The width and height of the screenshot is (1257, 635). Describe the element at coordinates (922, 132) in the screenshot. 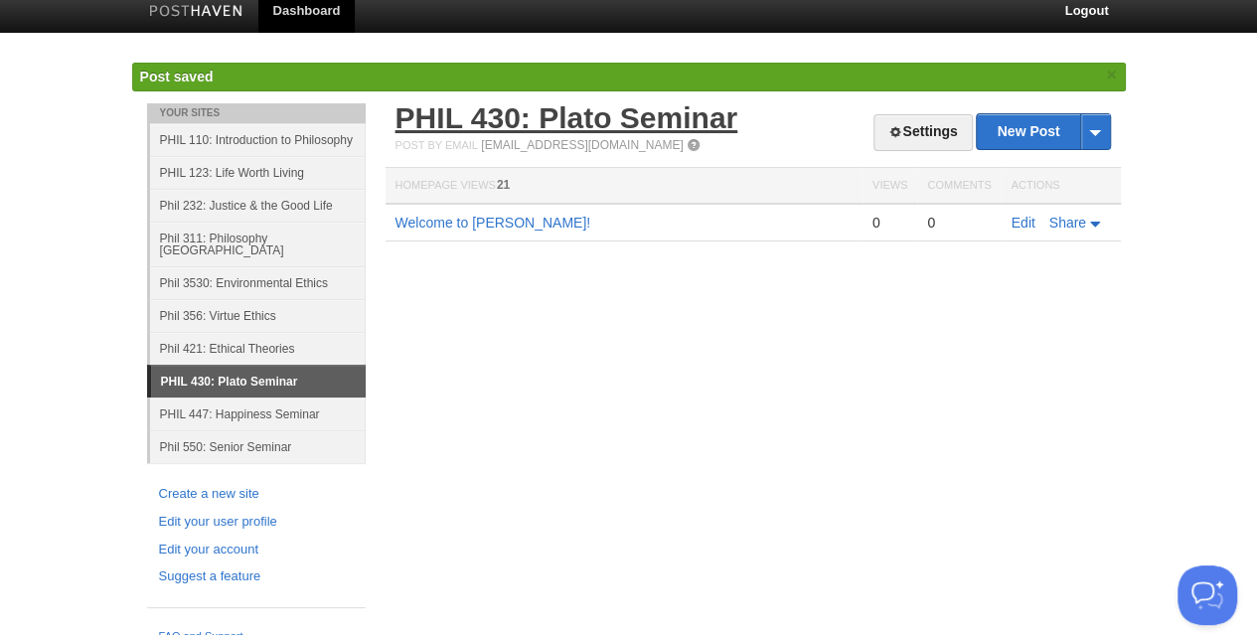

I see `a: Settings` at that location.